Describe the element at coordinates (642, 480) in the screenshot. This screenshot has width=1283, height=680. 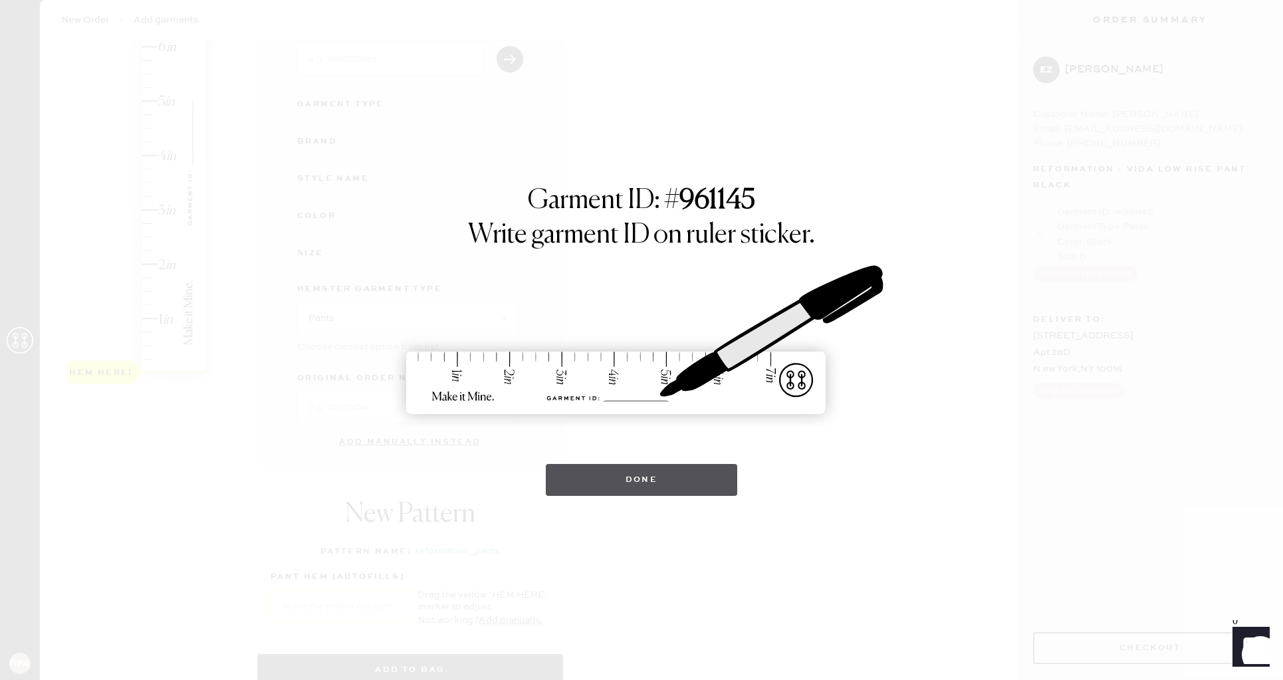
I see `button: Done` at that location.